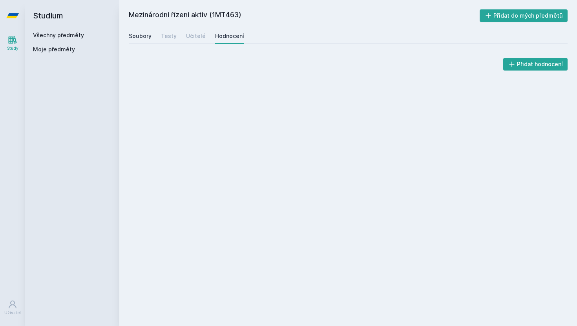 Image resolution: width=577 pixels, height=326 pixels. Describe the element at coordinates (535, 64) in the screenshot. I see `a: Přidat hodnocení` at that location.